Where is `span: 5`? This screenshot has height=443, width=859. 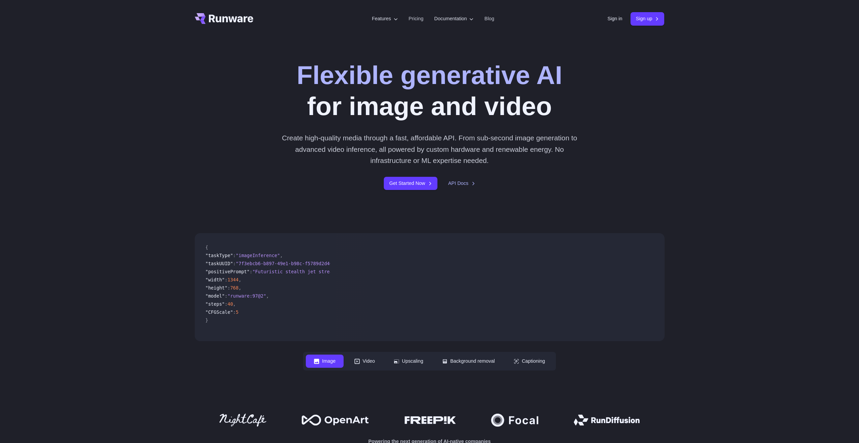 span: 5 is located at coordinates (237, 312).